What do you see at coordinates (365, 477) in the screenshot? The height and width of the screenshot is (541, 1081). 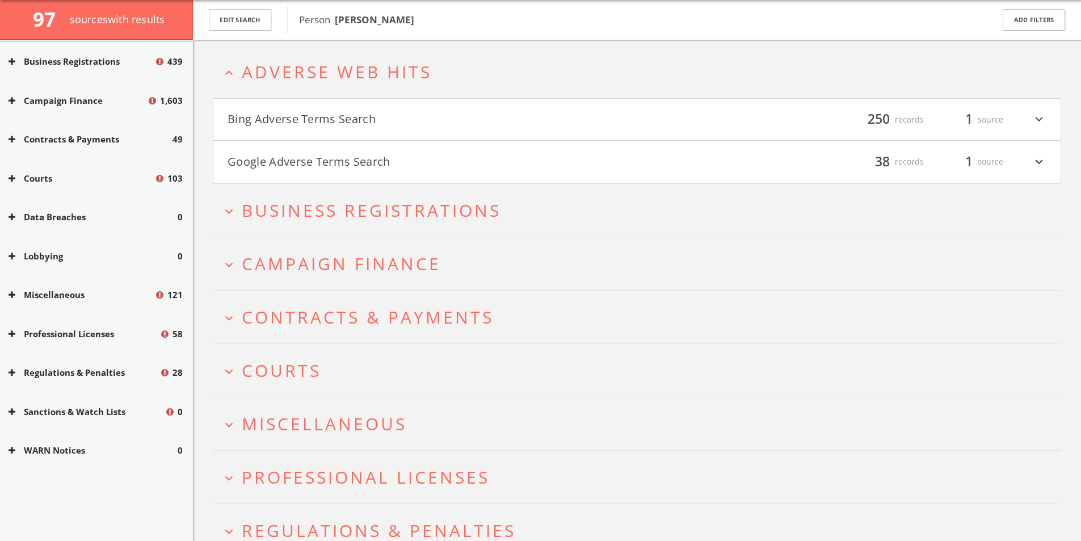 I see `span: Professional Licenses` at bounding box center [365, 477].